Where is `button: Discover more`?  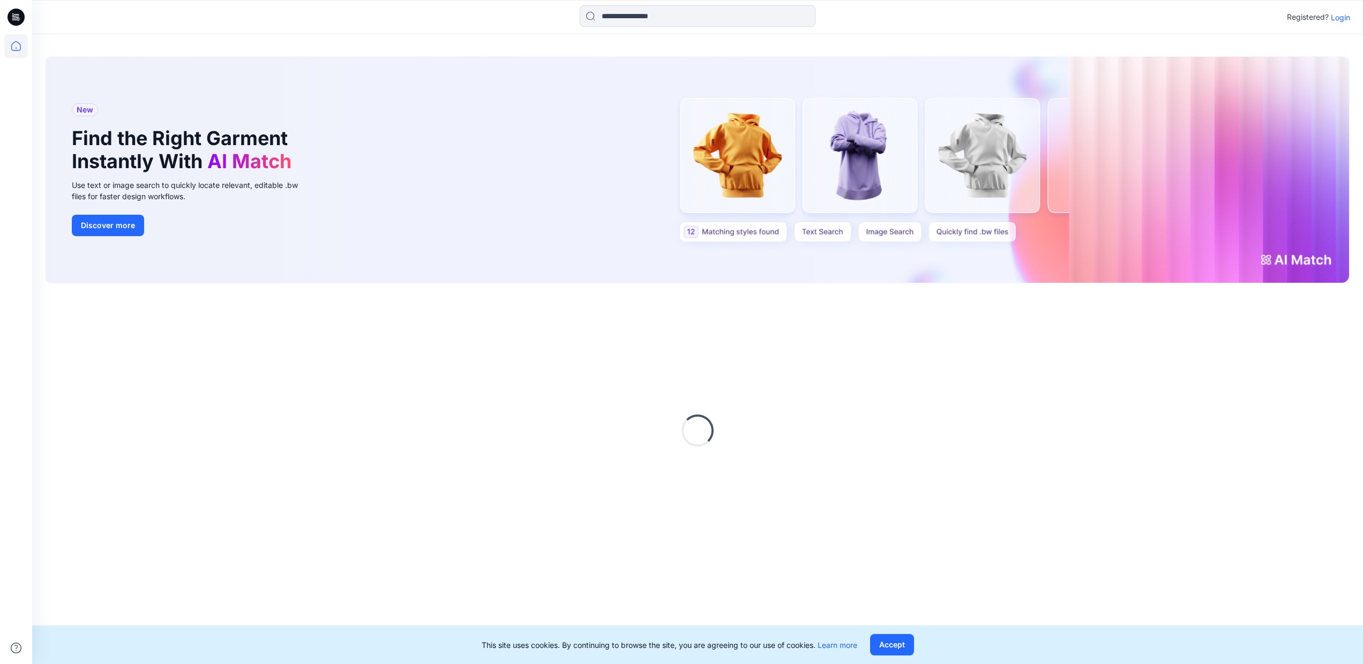 button: Discover more is located at coordinates (108, 226).